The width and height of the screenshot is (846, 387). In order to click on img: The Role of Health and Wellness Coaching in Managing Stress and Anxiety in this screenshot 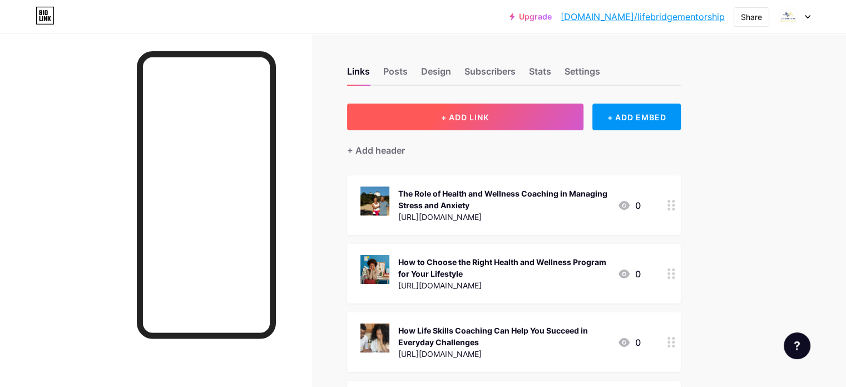, I will do `click(375, 201)`.